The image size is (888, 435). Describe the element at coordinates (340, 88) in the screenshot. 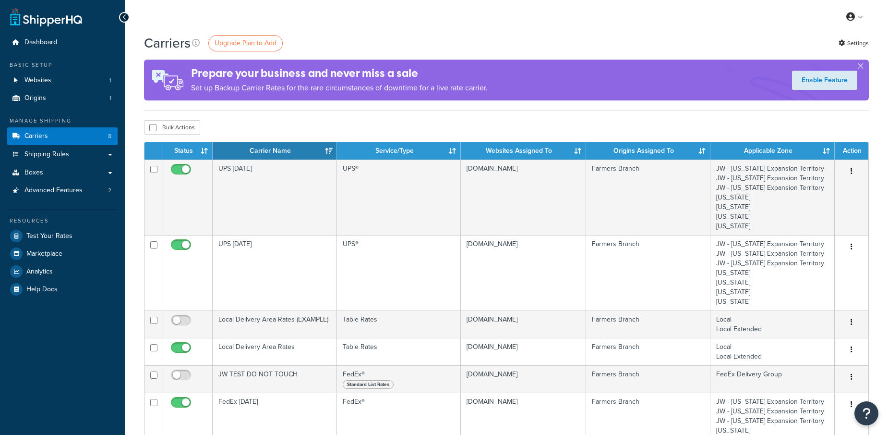

I see `p: Set up Backup Carrier Rates for the rare circumstances of downtime for a live rate carrier.` at that location.